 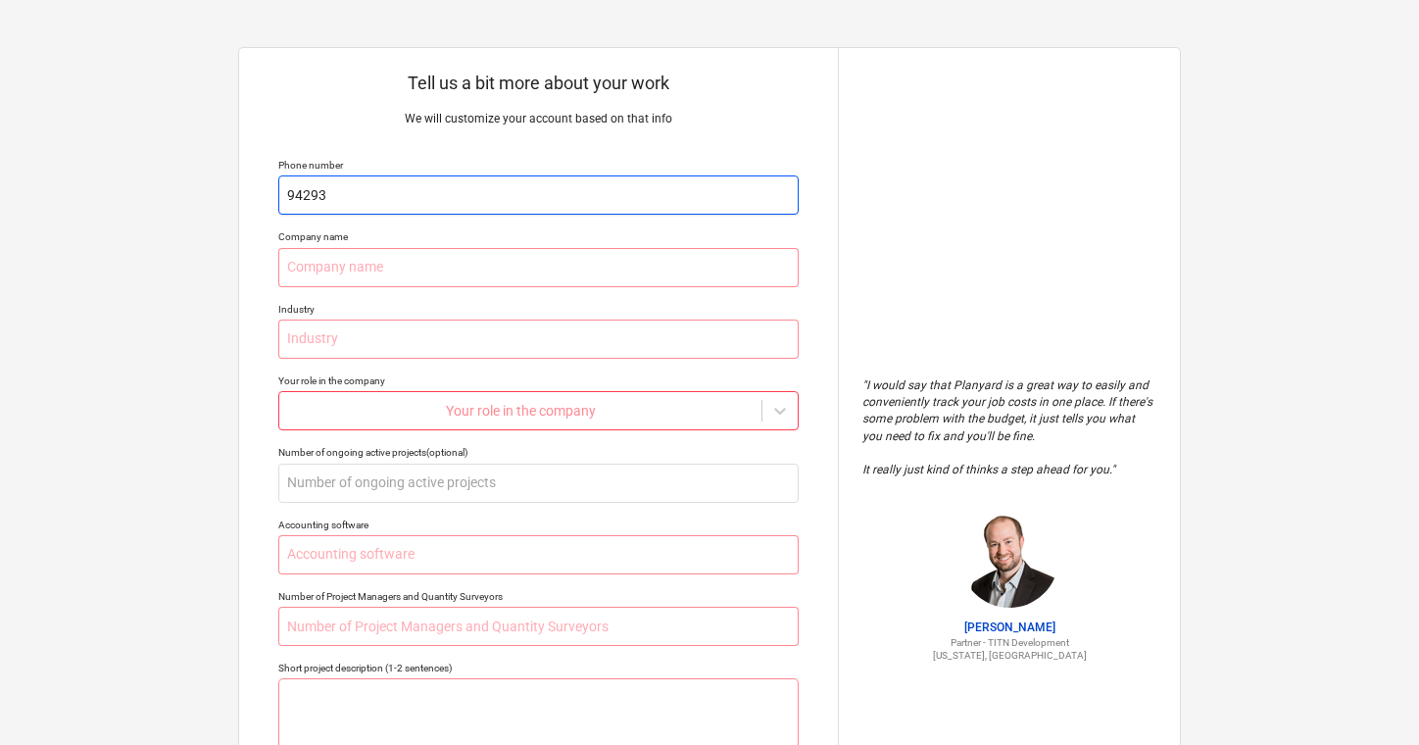 I want to click on div: Number of ongoing active projects (optional), so click(x=538, y=452).